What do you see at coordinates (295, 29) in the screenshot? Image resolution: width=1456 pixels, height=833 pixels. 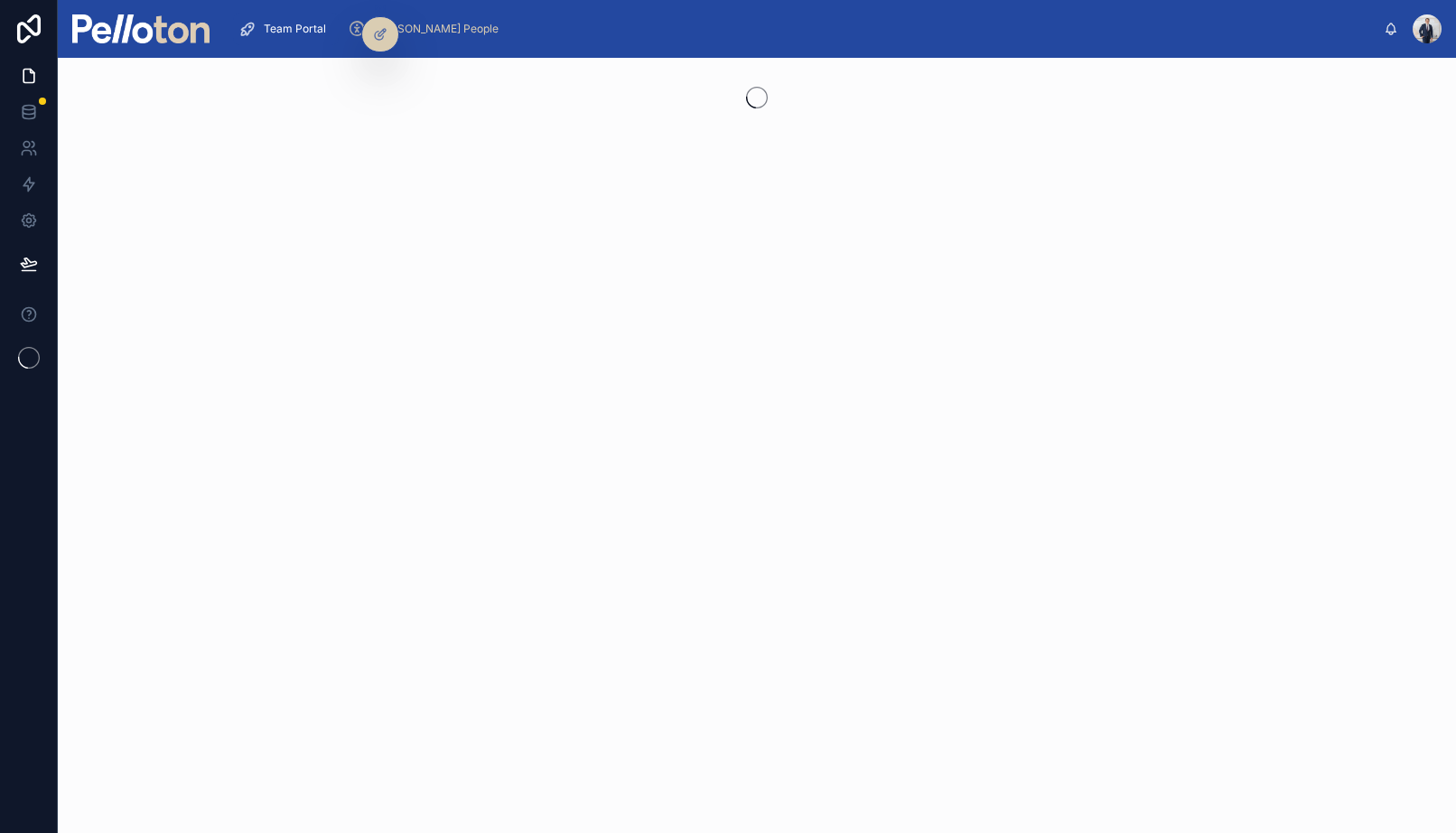 I see `span: Team Portal` at bounding box center [295, 29].